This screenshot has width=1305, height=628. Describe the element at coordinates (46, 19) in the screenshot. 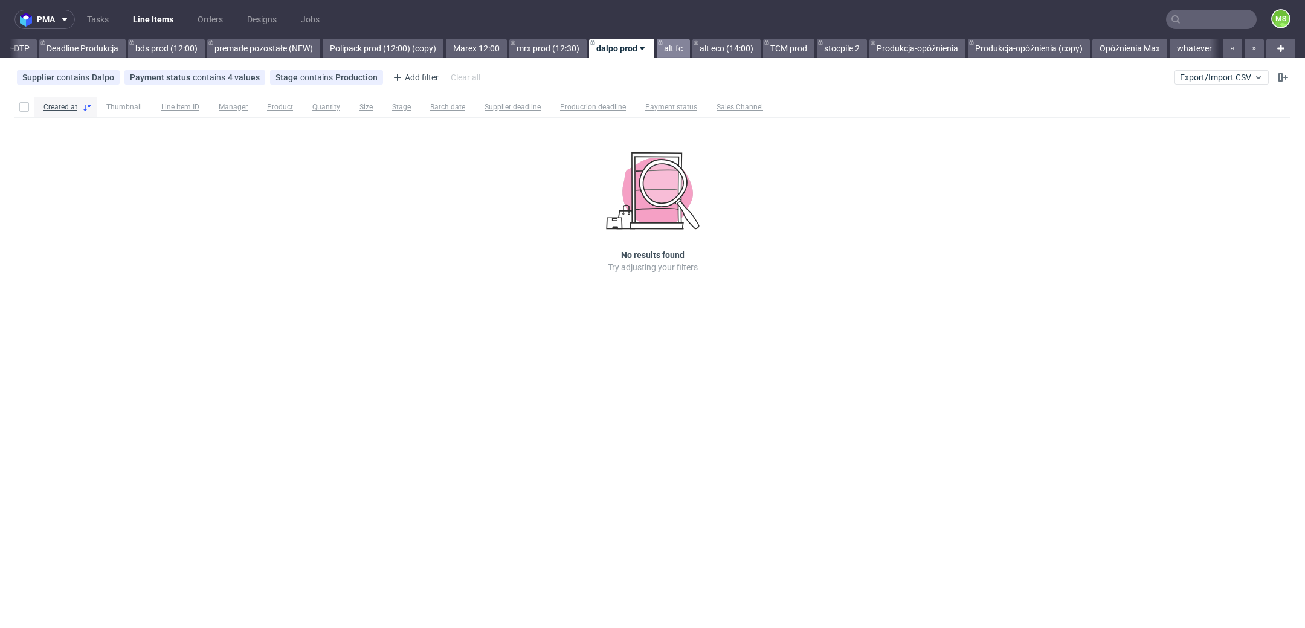

I see `span: pma` at that location.